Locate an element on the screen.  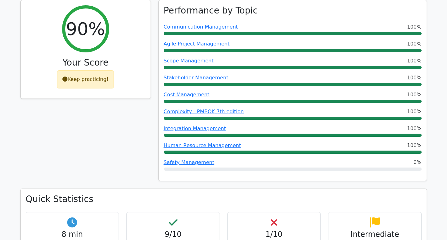
div: Keep practicing! is located at coordinates (85, 79).